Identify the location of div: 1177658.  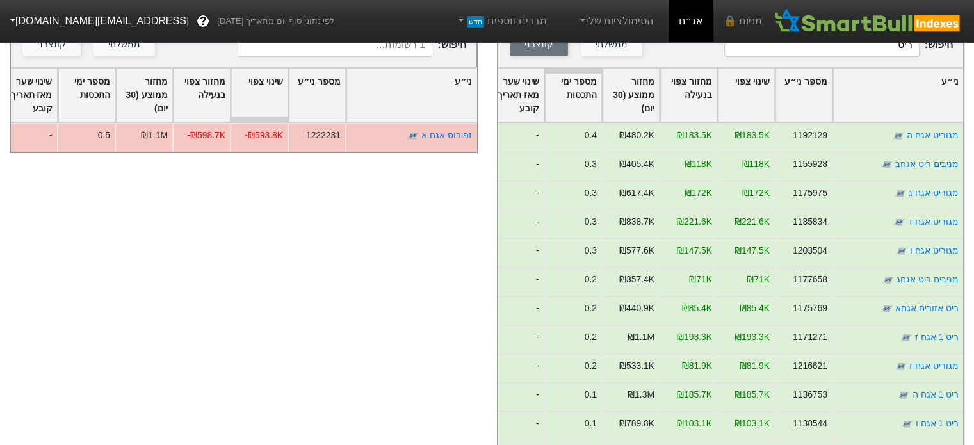
(810, 279).